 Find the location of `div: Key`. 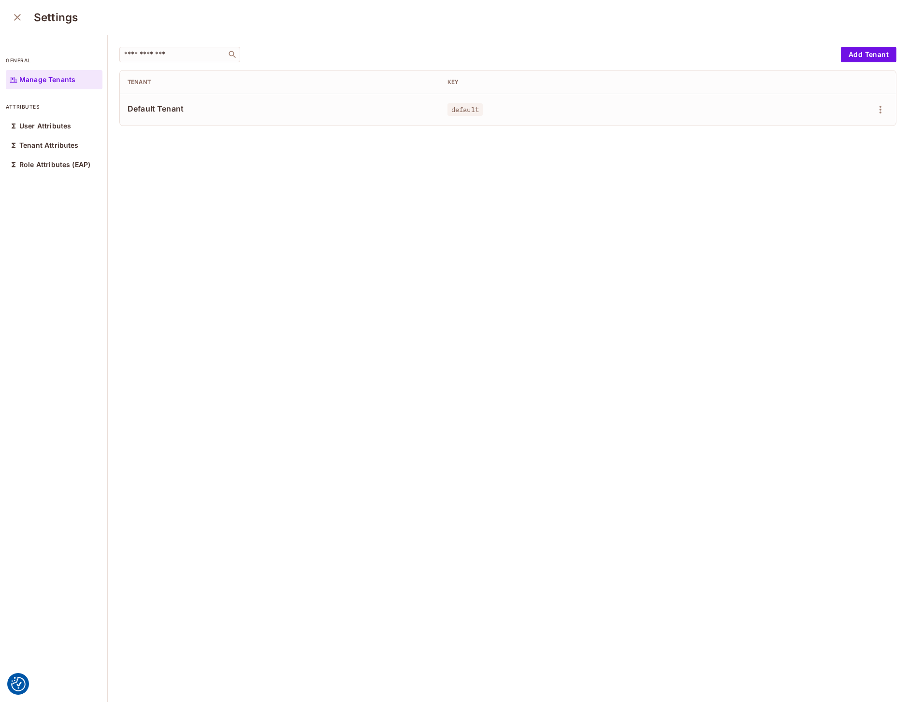

div: Key is located at coordinates (600, 82).